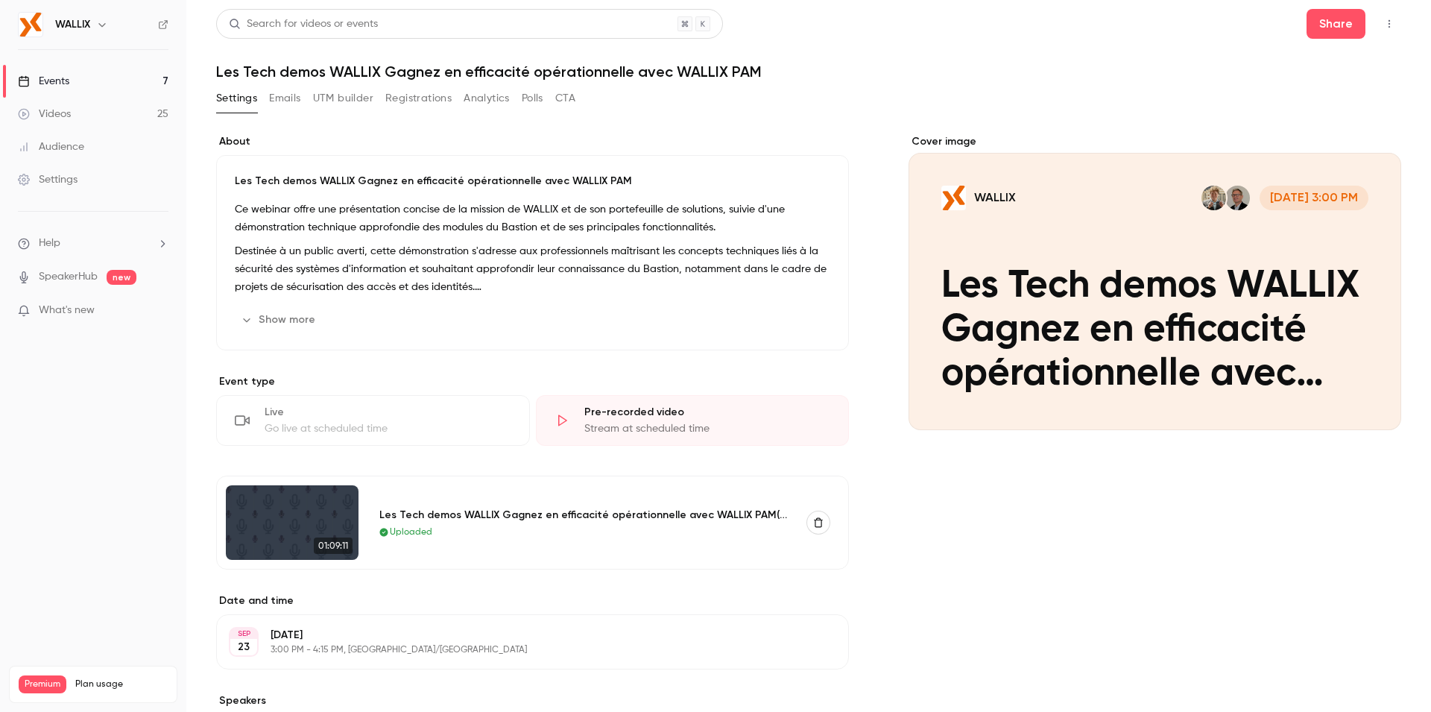  I want to click on div: Stream at scheduled time, so click(707, 429).